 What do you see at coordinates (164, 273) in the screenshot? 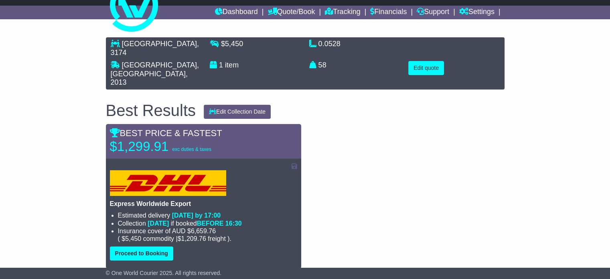
I see `span: © One World Courier 2025. All rights reserved.` at bounding box center [164, 273].